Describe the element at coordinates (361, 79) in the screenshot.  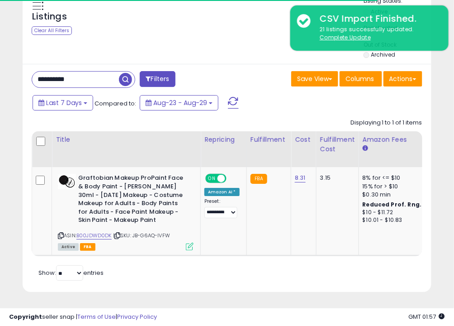
I see `button: Columns` at that location.